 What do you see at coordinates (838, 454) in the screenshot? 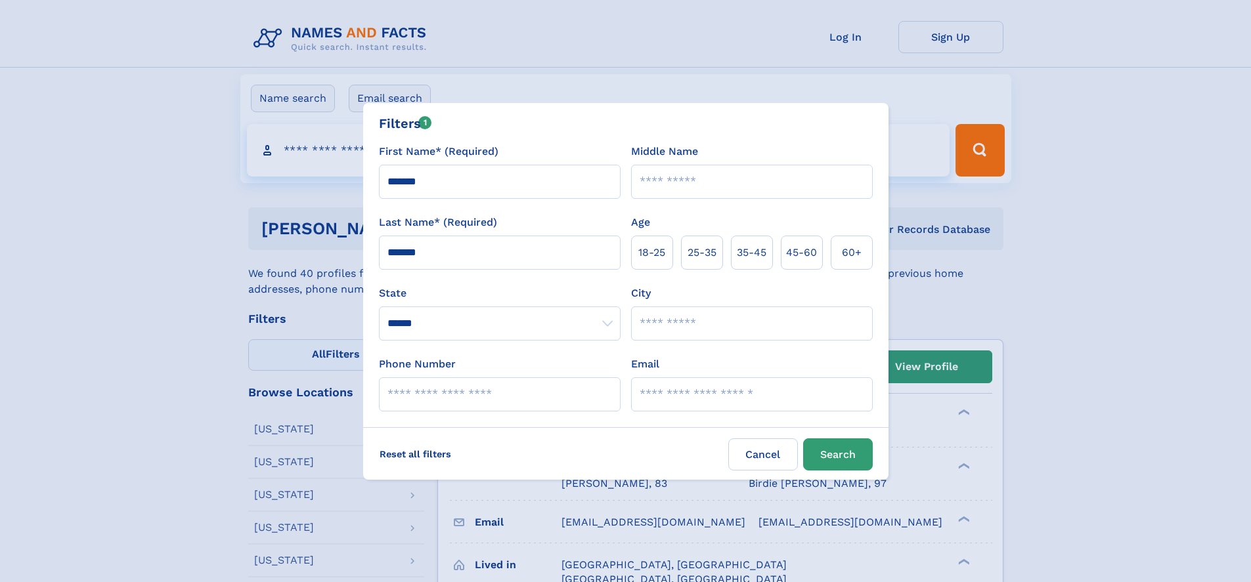
I see `button: Search` at bounding box center [838, 454].